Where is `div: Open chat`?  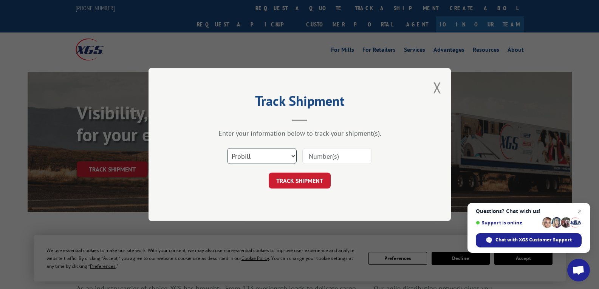 div: Open chat is located at coordinates (578, 270).